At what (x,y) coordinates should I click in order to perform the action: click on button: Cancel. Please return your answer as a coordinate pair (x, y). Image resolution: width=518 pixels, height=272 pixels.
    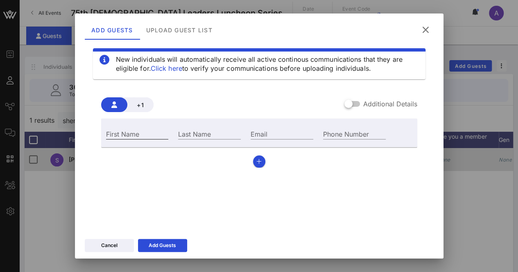
    Looking at the image, I should click on (109, 246).